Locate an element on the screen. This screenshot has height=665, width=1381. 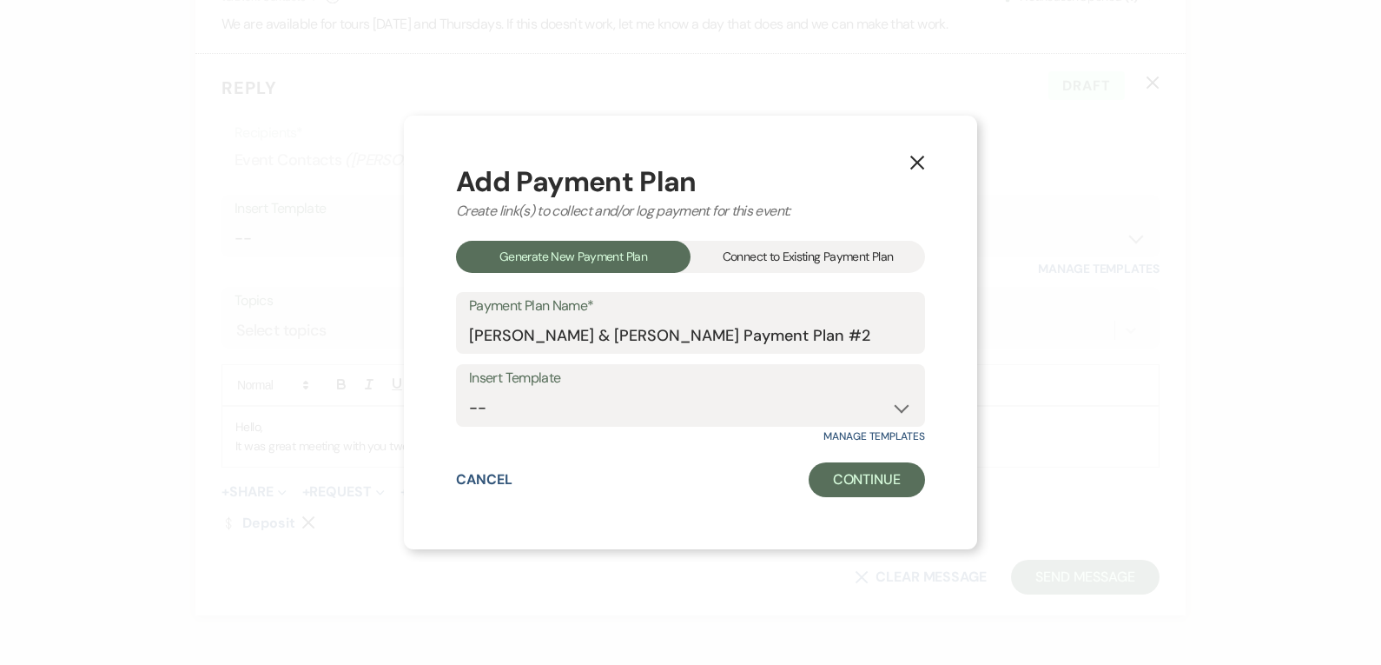
div: Generate New Payment Plan is located at coordinates (573, 256).